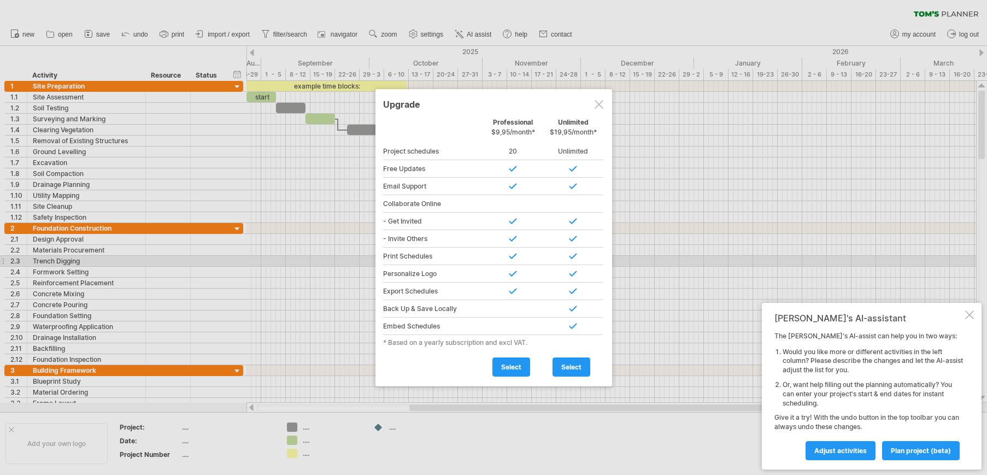 Image resolution: width=987 pixels, height=475 pixels. I want to click on div: Email Support, so click(433, 186).